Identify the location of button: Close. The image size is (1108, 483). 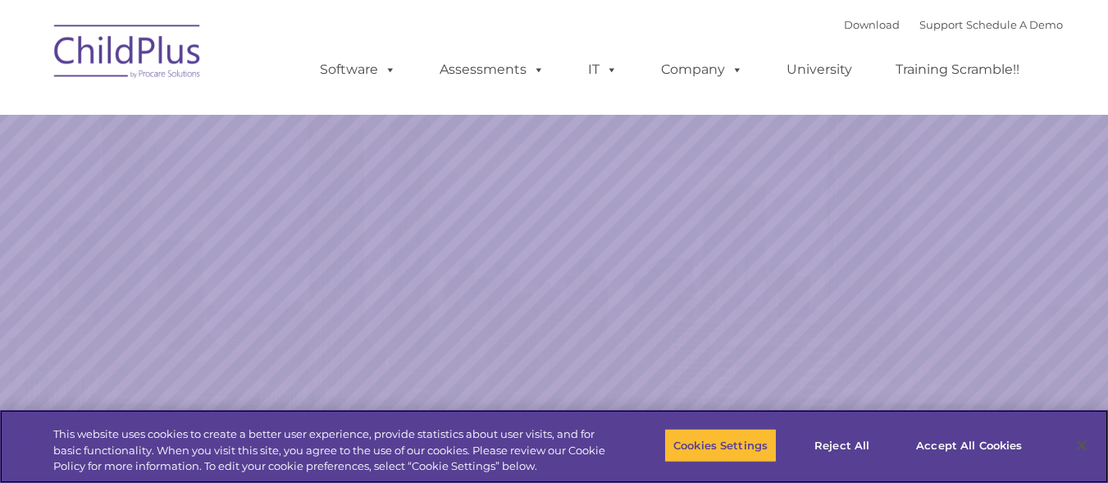
(1082, 445).